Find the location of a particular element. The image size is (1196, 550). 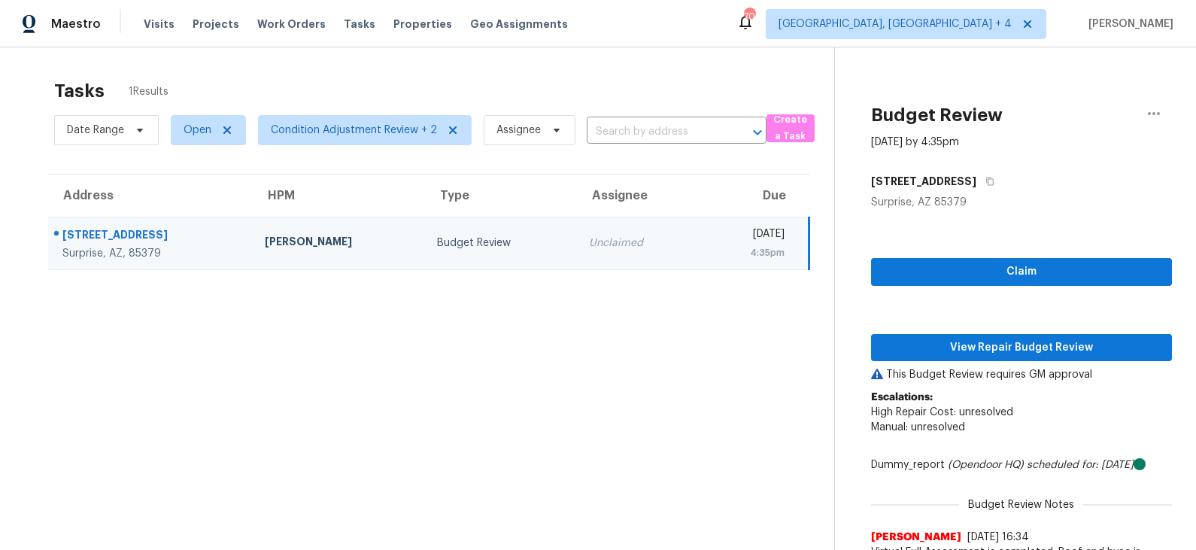

th: Due is located at coordinates (754, 196).